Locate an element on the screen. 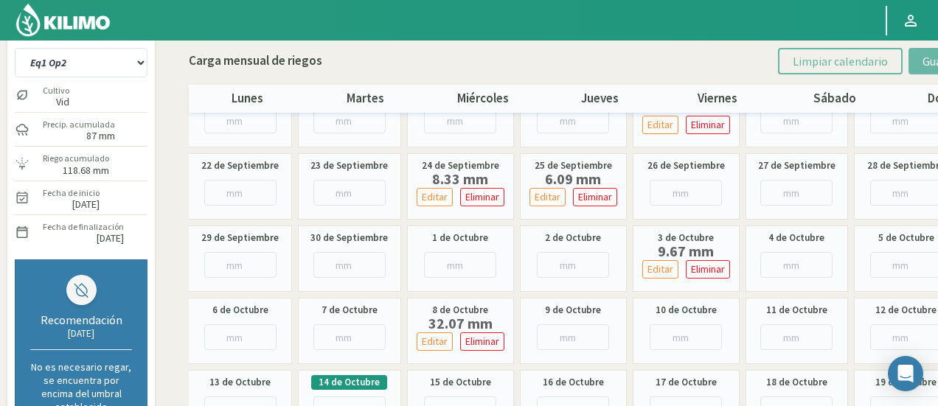  label: 9.67 mm is located at coordinates (686, 252).